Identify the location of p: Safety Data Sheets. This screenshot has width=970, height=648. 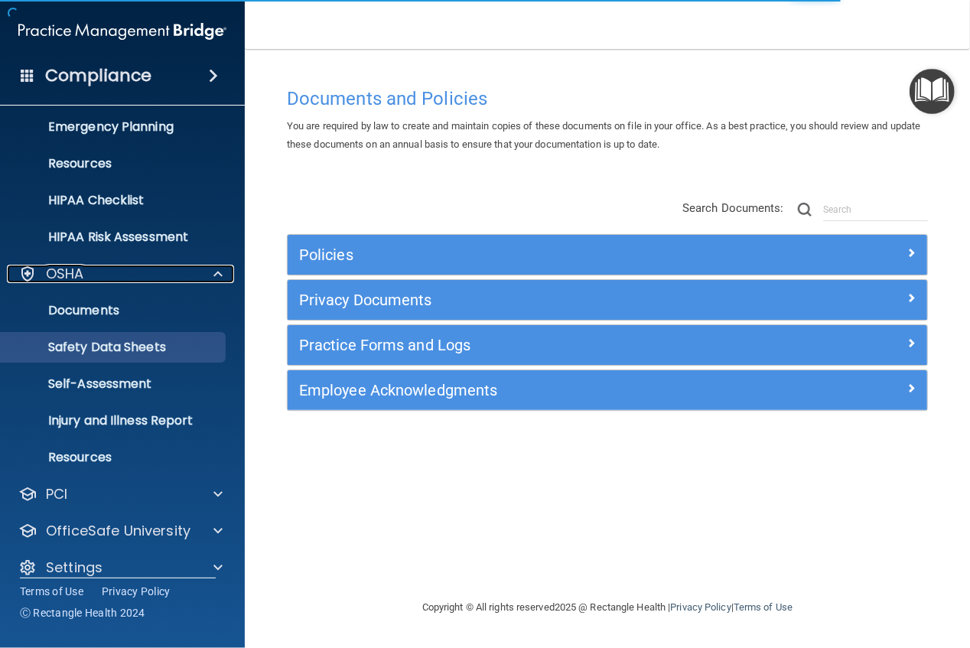
(114, 347).